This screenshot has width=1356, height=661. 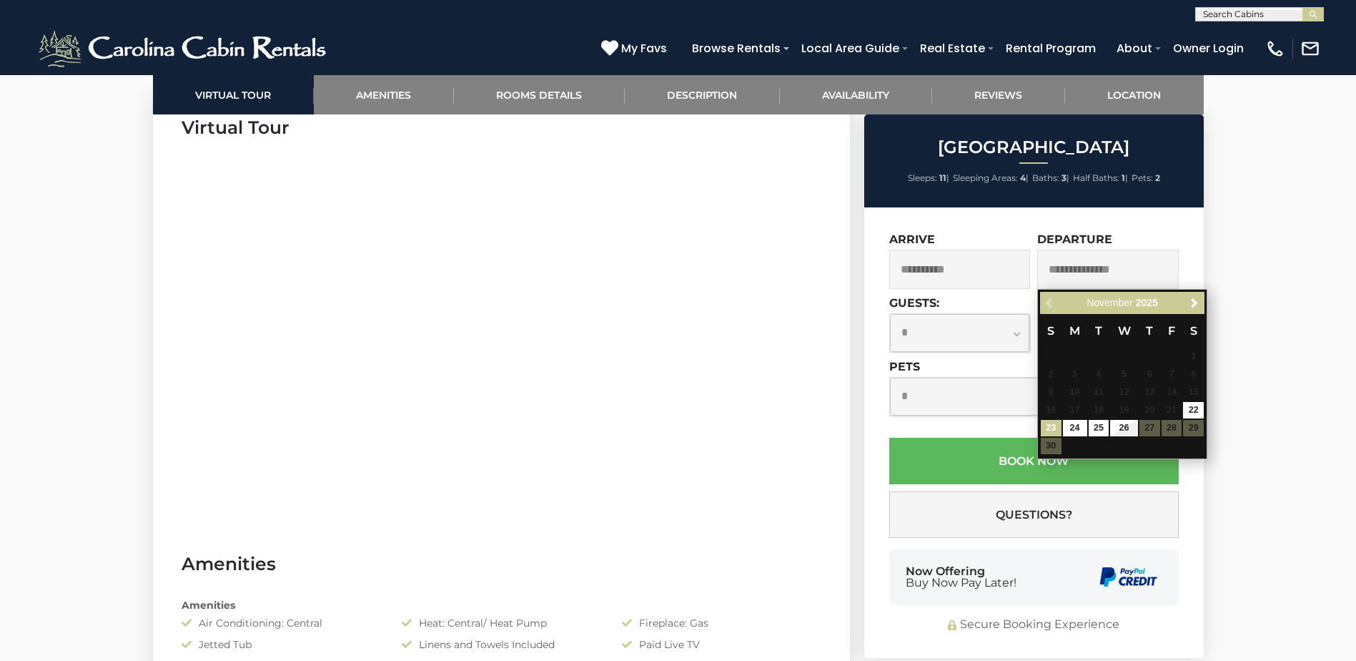 What do you see at coordinates (1110, 302) in the screenshot?
I see `span: November` at bounding box center [1110, 302].